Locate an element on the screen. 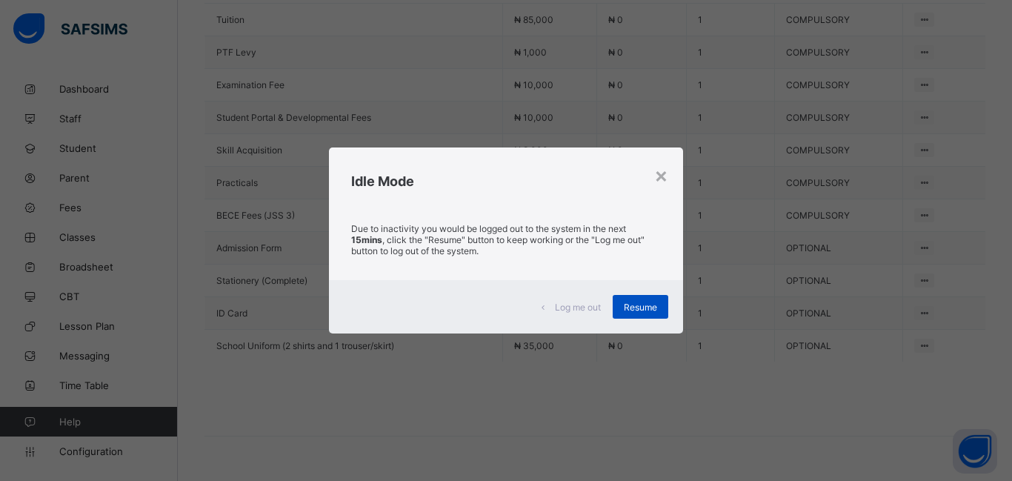  strong: 15mins is located at coordinates (367, 239).